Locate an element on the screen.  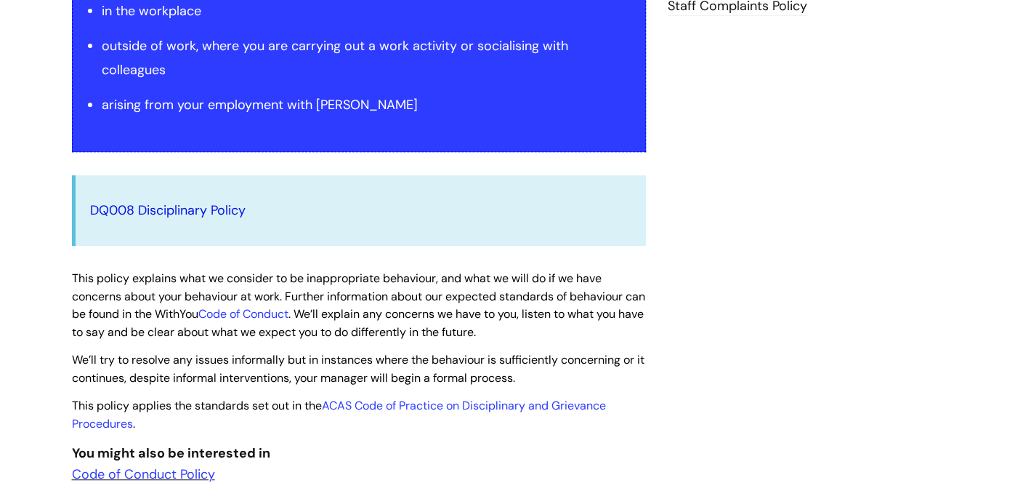
a: Code of Conduct Policy is located at coordinates (143, 474).